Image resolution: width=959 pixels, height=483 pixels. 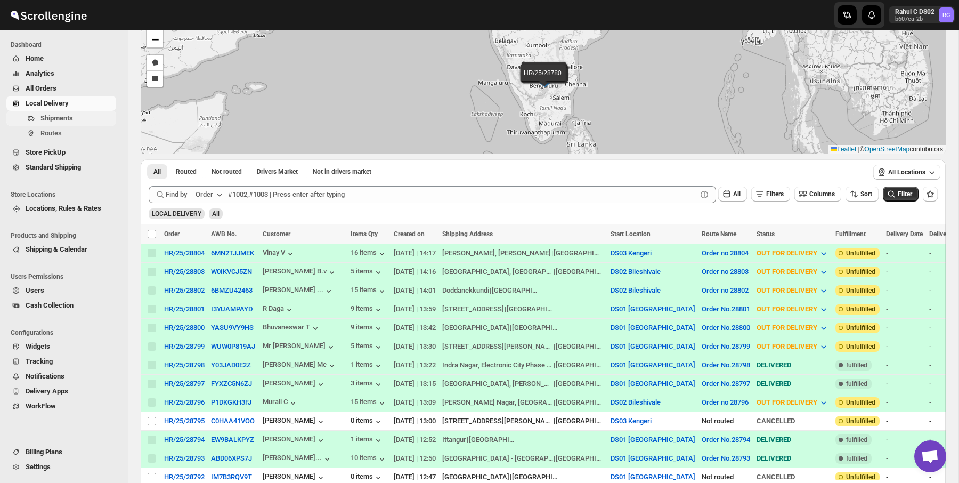 I want to click on button: Order No.28793, so click(x=725, y=458).